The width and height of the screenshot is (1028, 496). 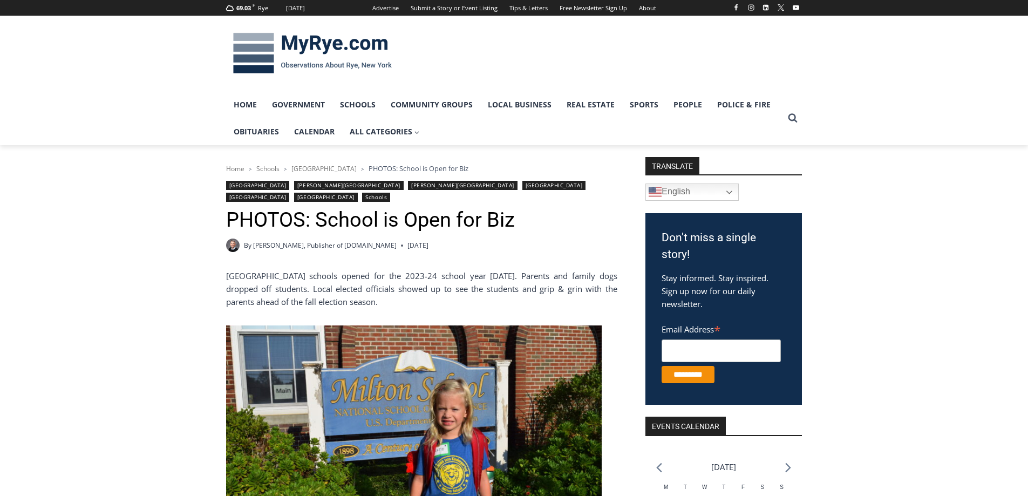 What do you see at coordinates (723, 246) in the screenshot?
I see `h3: Don't miss a single story!` at bounding box center [723, 246].